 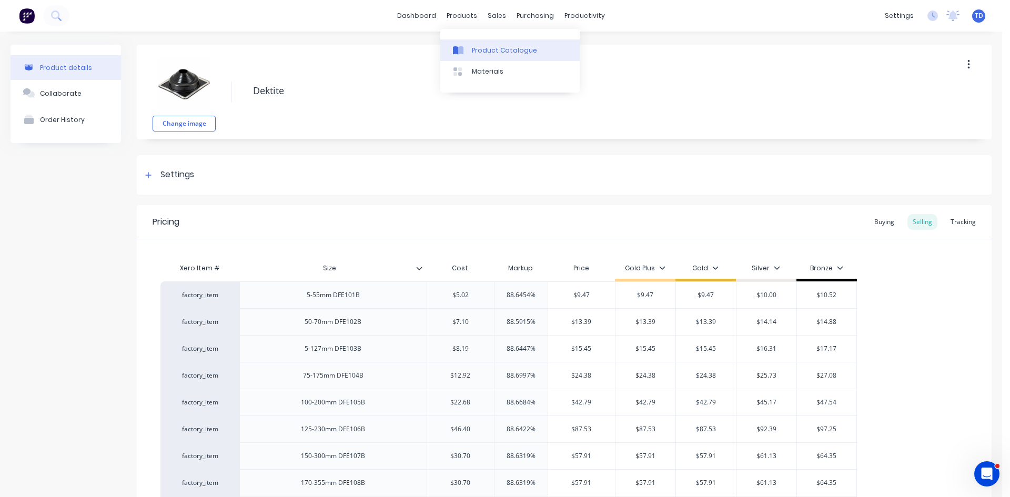 I want to click on div: factory_item150-300mm DFE107B$30.7088.6319%$57.91$57.91$57.91$61.13$64.35, so click(x=508, y=455).